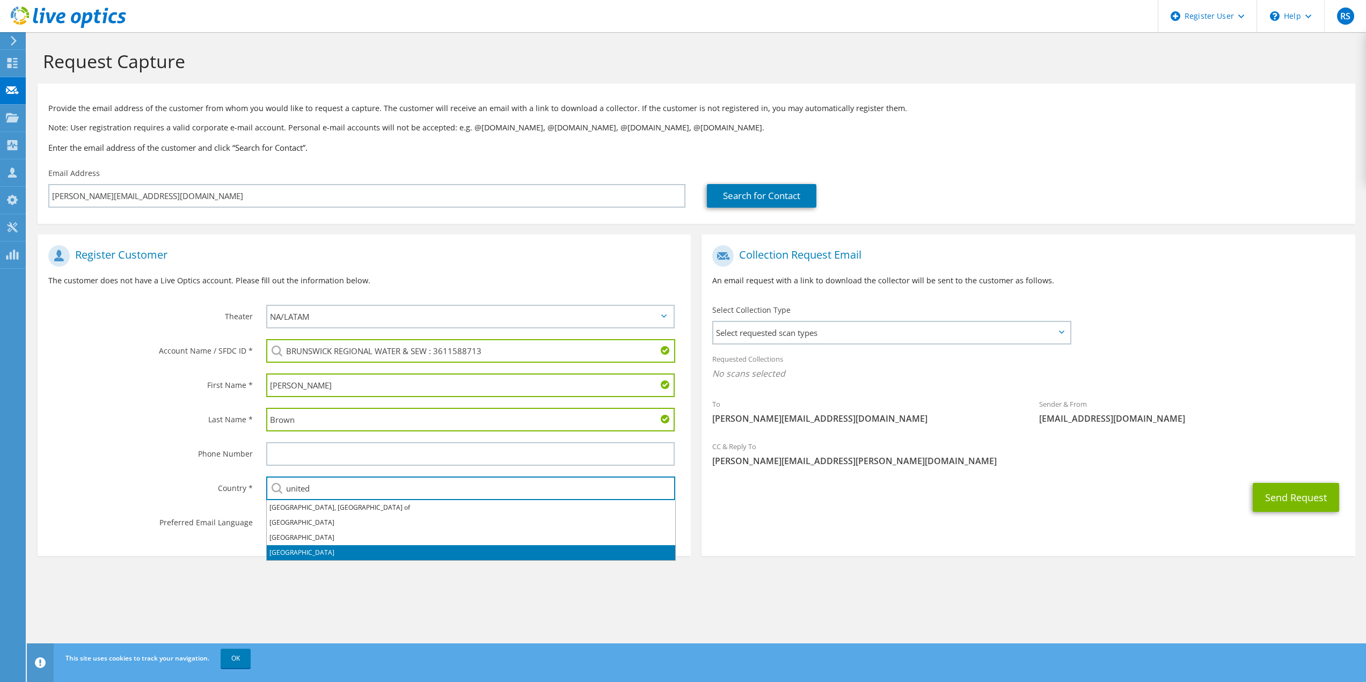 This screenshot has width=1366, height=682. What do you see at coordinates (150, 451) in the screenshot?
I see `label: Phone Number` at bounding box center [150, 451].